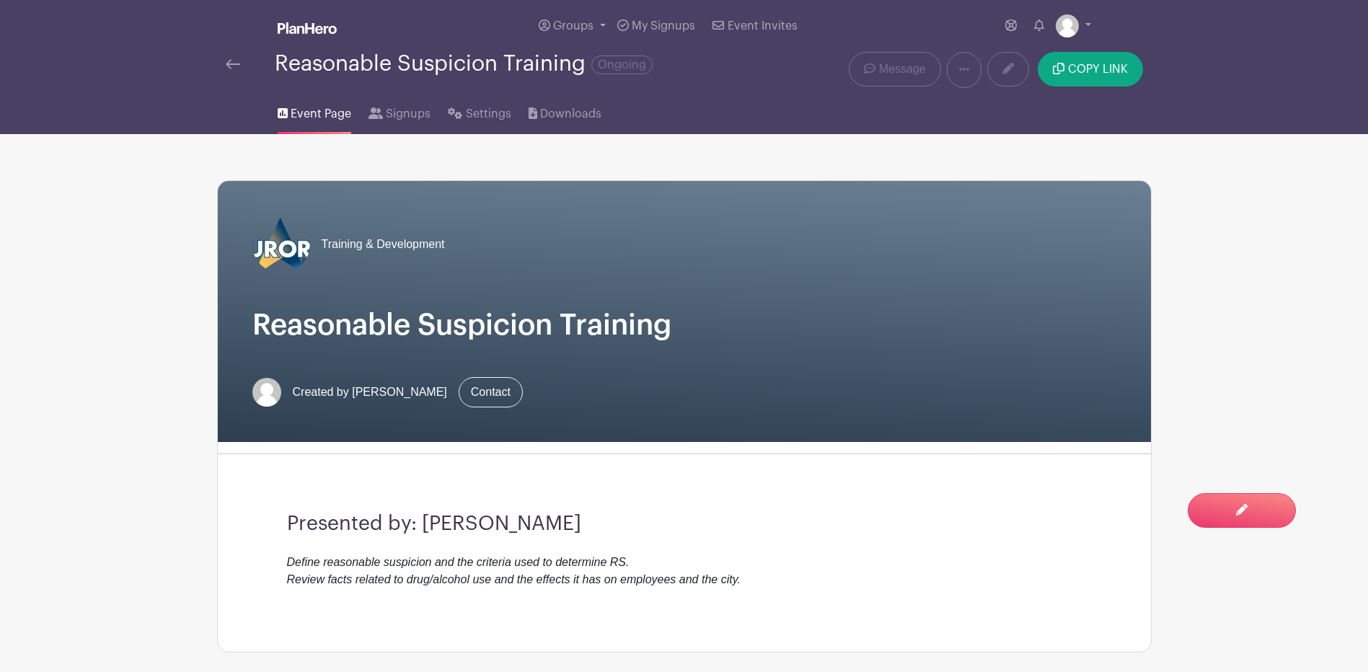 This screenshot has width=1368, height=672. Describe the element at coordinates (621, 65) in the screenshot. I see `span: Ongoing` at that location.